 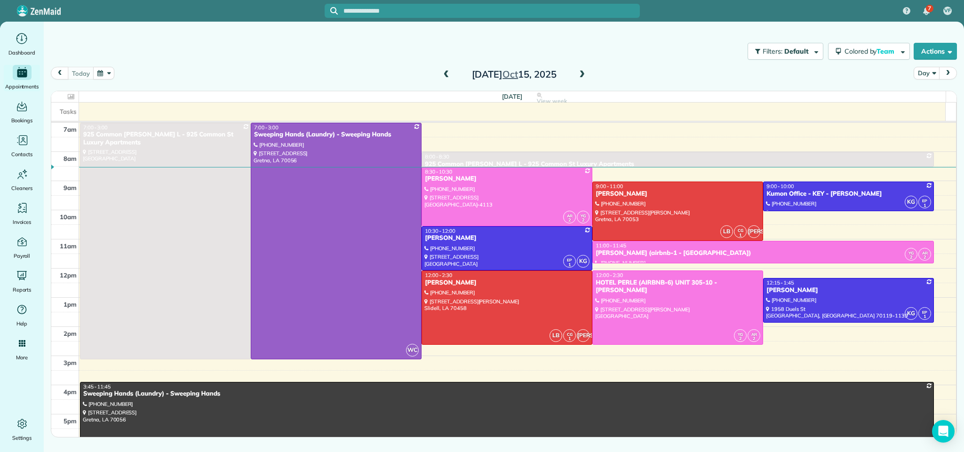 What do you see at coordinates (22, 180) in the screenshot?
I see `a: Cleaners` at bounding box center [22, 180].